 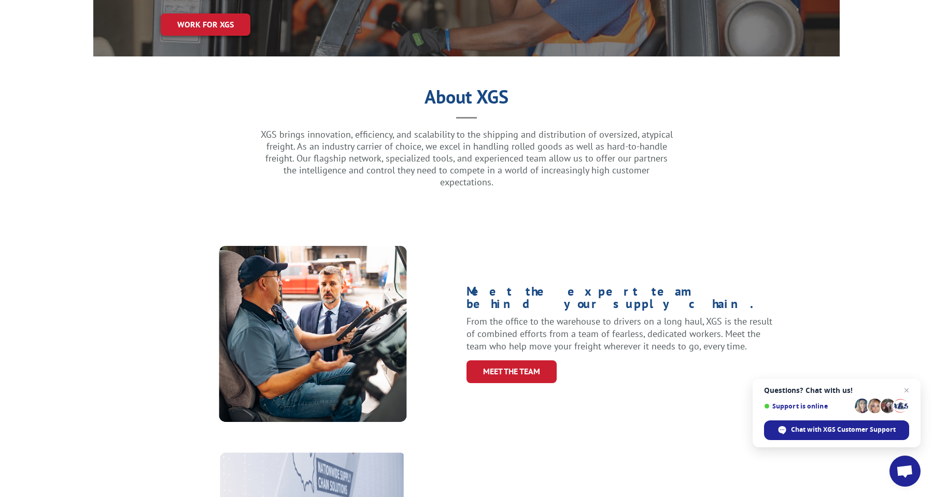 I want to click on span: Chat with XGS Customer Support, so click(x=843, y=430).